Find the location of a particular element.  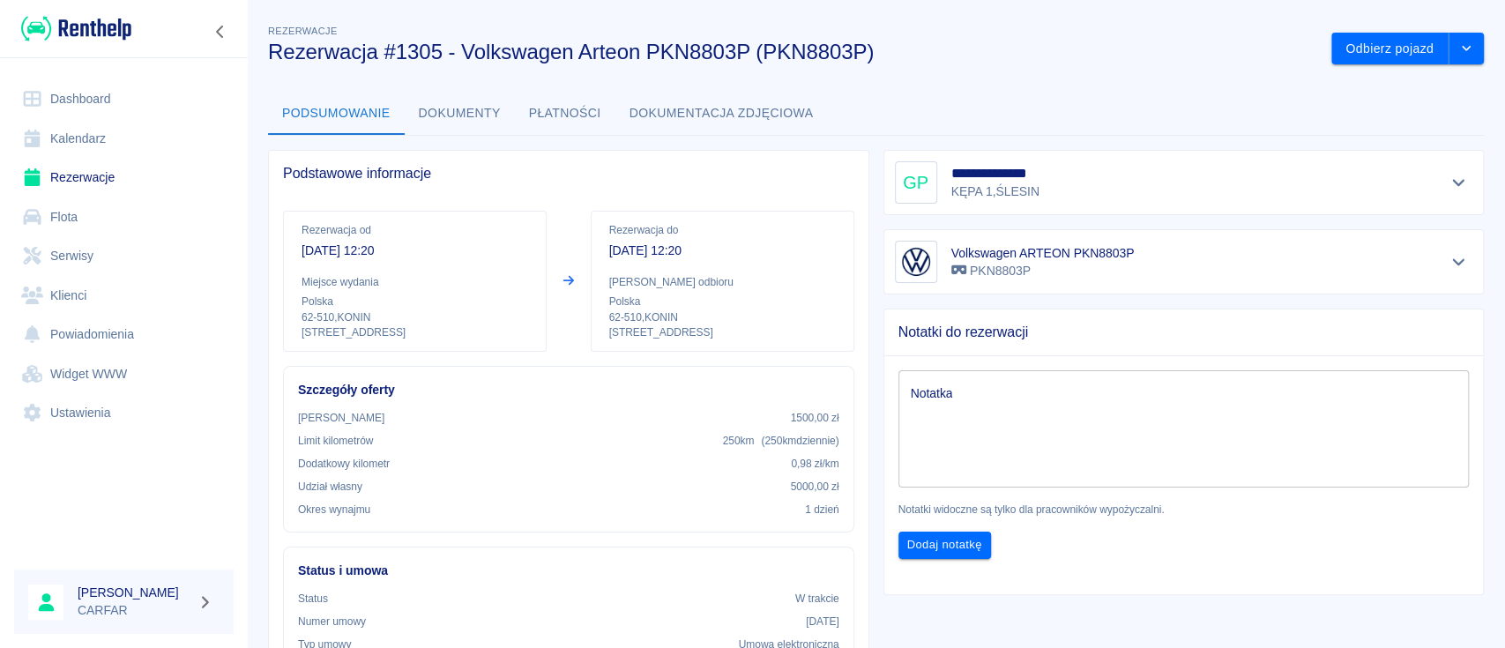

span: Rezerwacje is located at coordinates (302, 31).